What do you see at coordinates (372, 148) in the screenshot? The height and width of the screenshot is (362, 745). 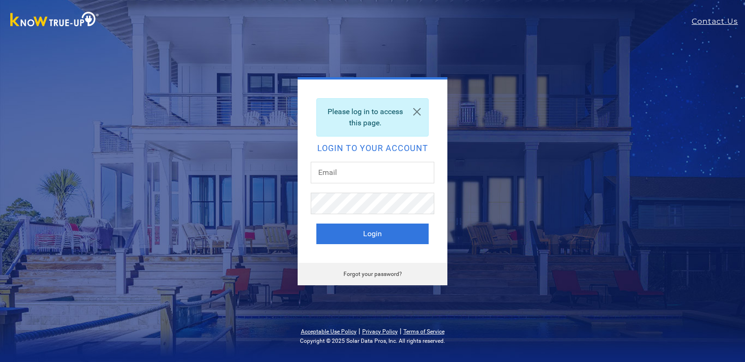 I see `h2: Login to your account` at bounding box center [372, 148].